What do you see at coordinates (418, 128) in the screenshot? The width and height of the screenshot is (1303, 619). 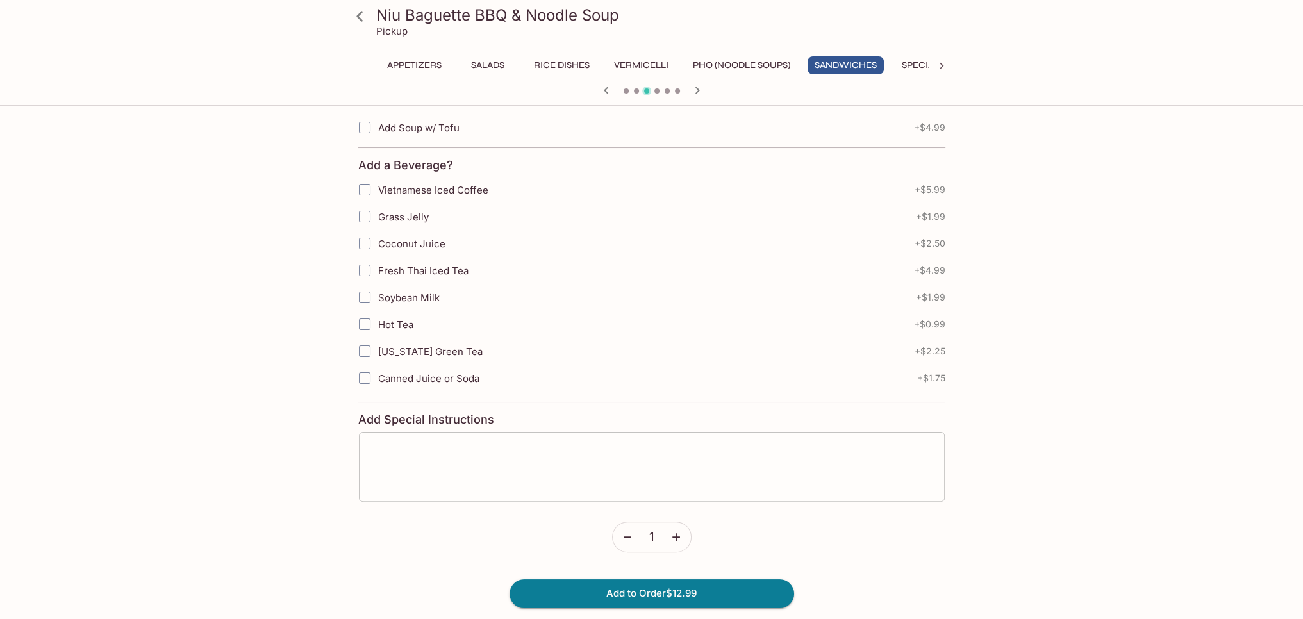 I see `span: Add Soup w/ Tofu` at bounding box center [418, 128].